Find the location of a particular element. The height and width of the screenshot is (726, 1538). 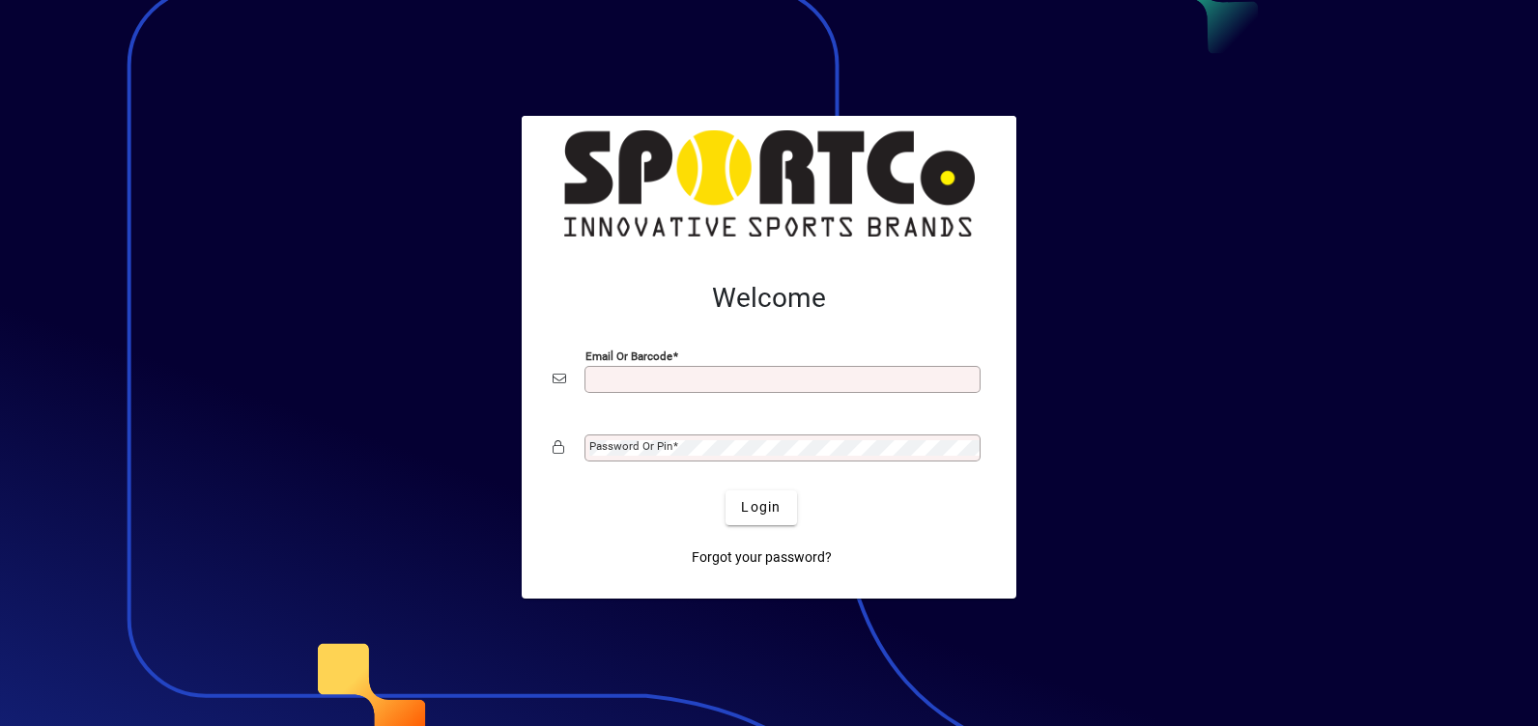

h2: Welcome is located at coordinates (769, 298).